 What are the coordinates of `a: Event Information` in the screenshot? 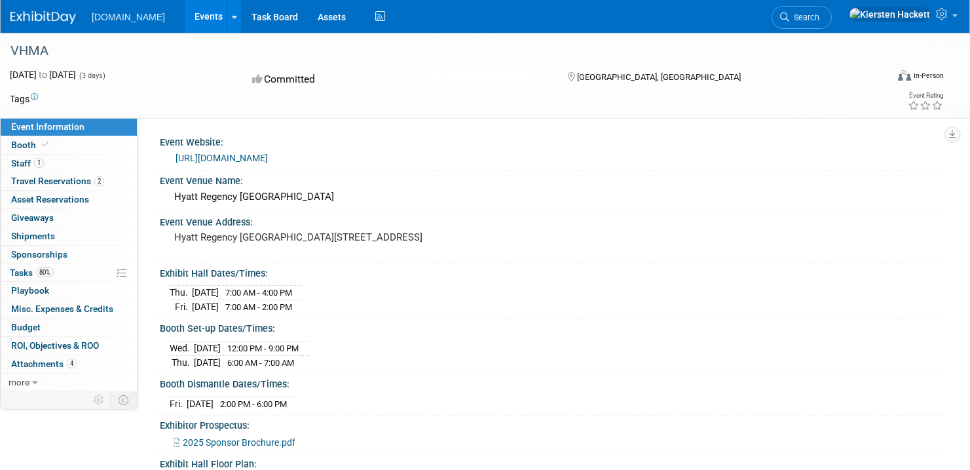 It's located at (69, 126).